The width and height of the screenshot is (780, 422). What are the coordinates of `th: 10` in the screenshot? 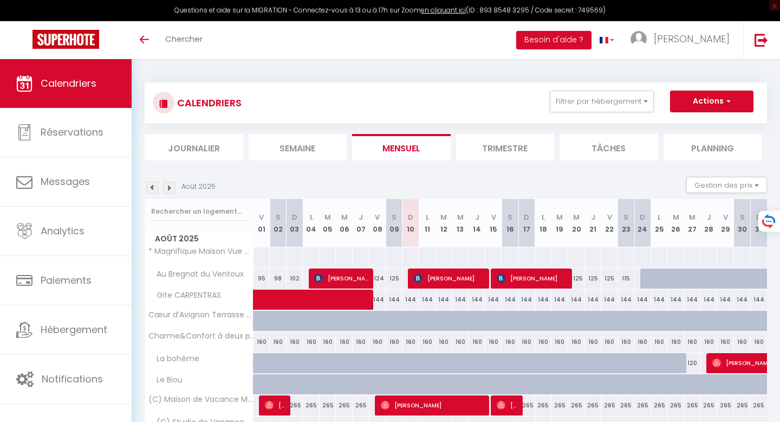 It's located at (411, 223).